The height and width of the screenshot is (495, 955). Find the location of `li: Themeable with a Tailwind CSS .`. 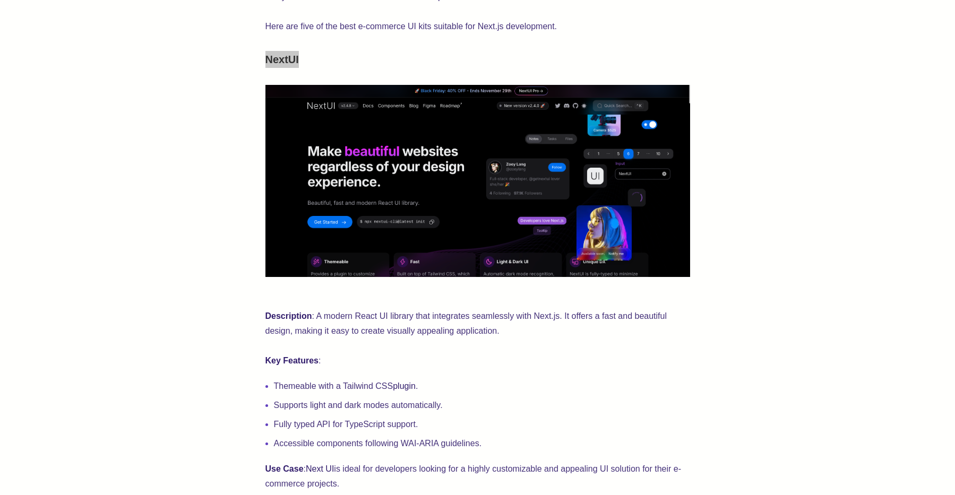

li: Themeable with a Tailwind CSS . is located at coordinates (482, 387).